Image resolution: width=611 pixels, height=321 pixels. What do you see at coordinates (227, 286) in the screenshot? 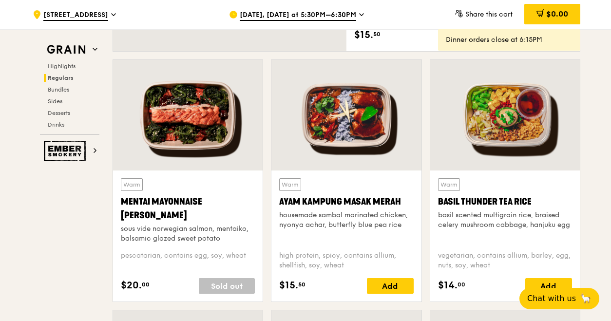
I see `div: Sold out` at bounding box center [227, 286].